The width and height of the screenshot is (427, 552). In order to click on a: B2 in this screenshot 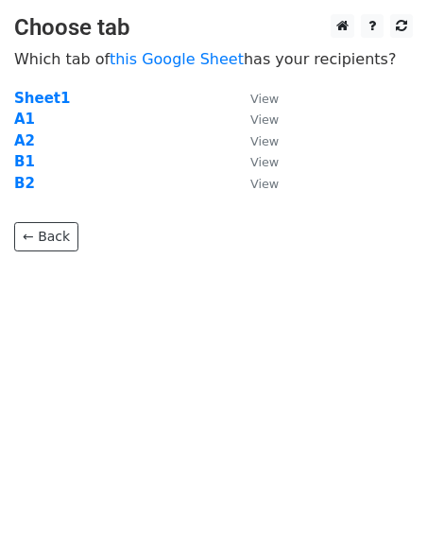, I will do `click(25, 183)`.